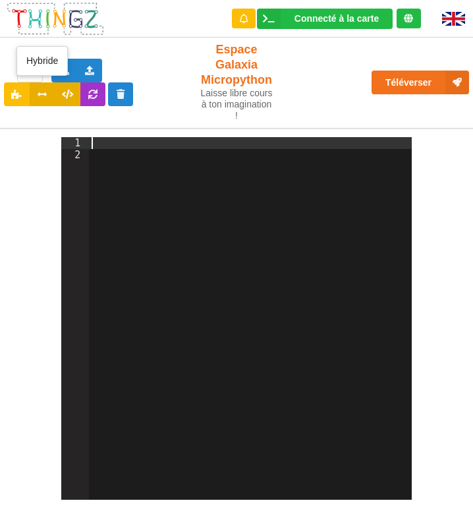 The height and width of the screenshot is (509, 473). What do you see at coordinates (75, 155) in the screenshot?
I see `div: 2` at bounding box center [75, 155].